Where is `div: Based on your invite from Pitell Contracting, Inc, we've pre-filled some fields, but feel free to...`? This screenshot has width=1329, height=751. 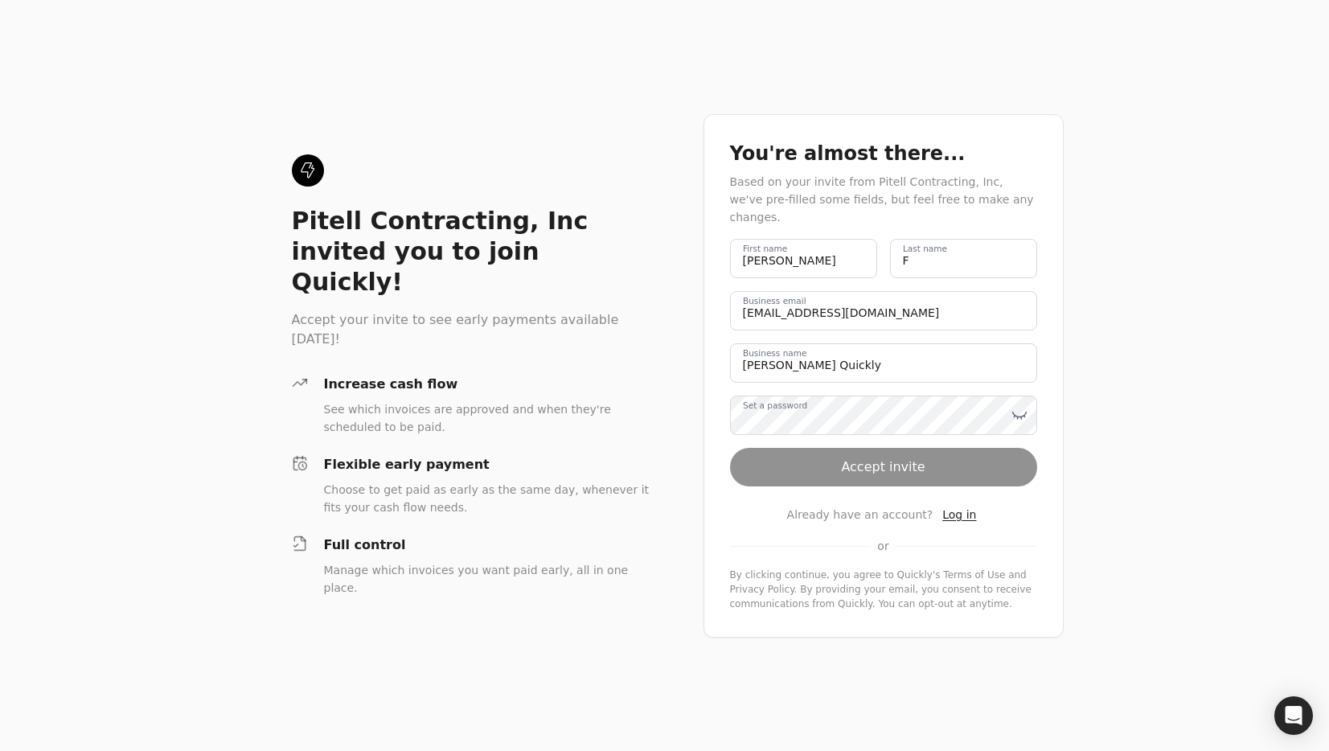
div: Based on your invite from Pitell Contracting, Inc, we've pre-filled some fields, but feel free to... is located at coordinates (884, 199).